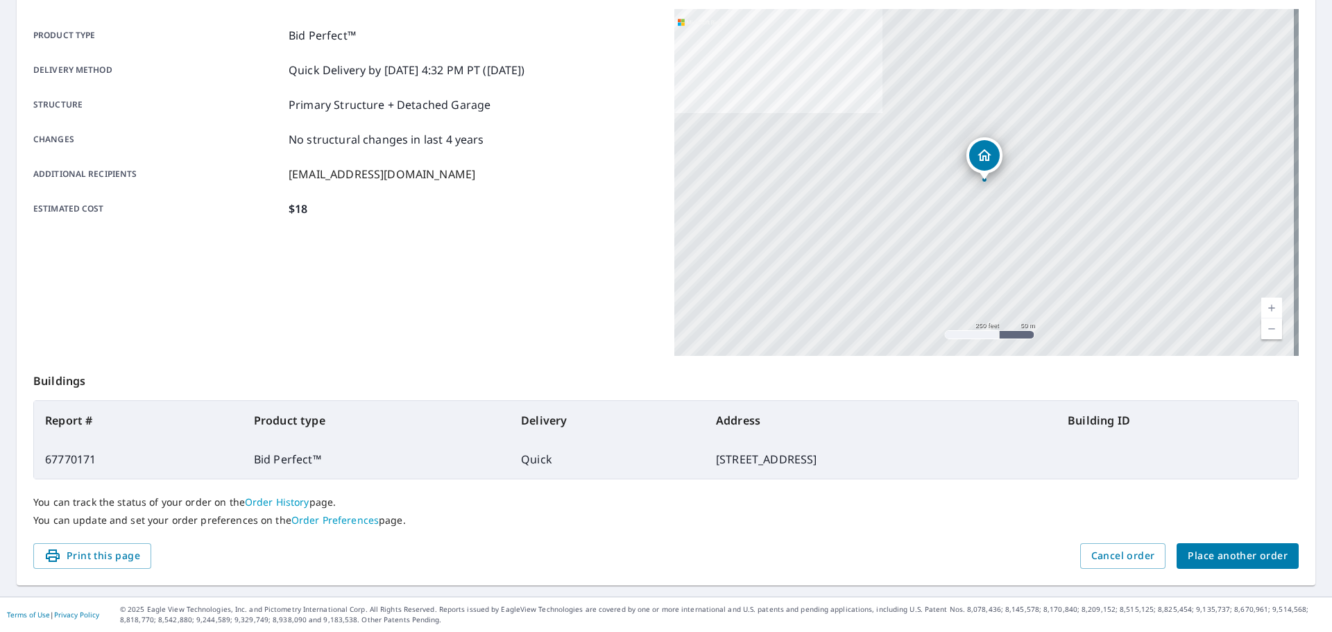  I want to click on p: Changes, so click(158, 139).